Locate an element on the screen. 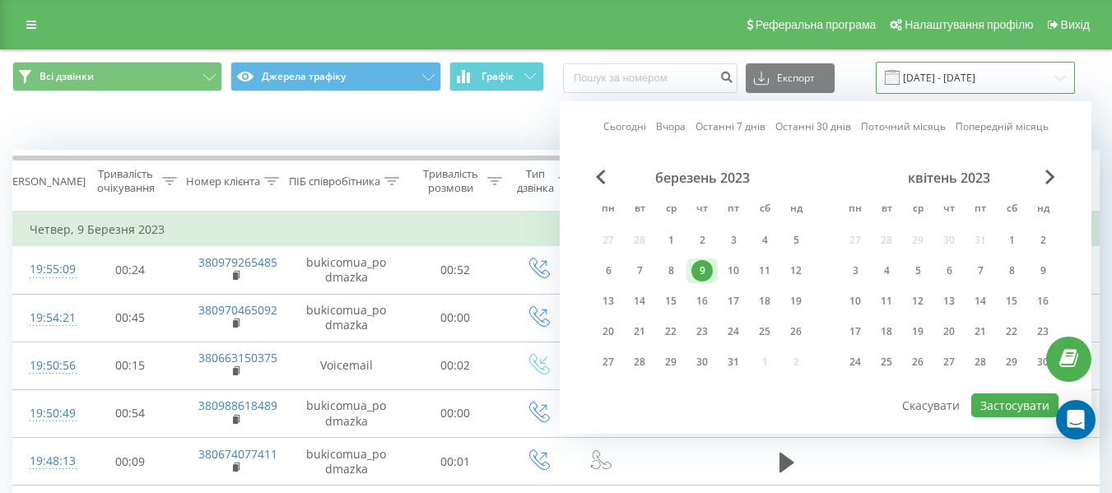 The height and width of the screenshot is (493, 1112). div: сб 1 квіт 2023 р. is located at coordinates (1011, 240).